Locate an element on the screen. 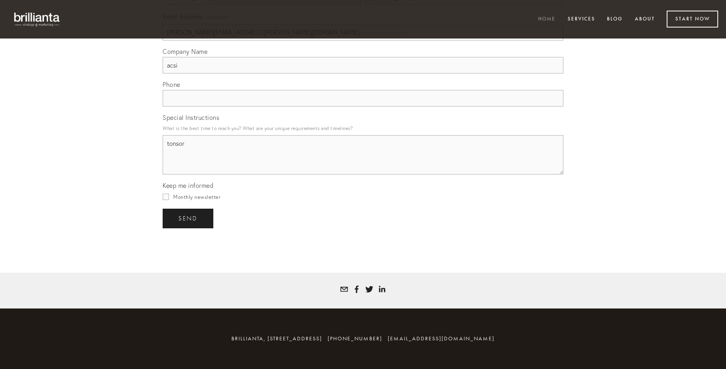 The height and width of the screenshot is (369, 726). img: brillianta - research, strategy, marketing is located at coordinates (37, 19).